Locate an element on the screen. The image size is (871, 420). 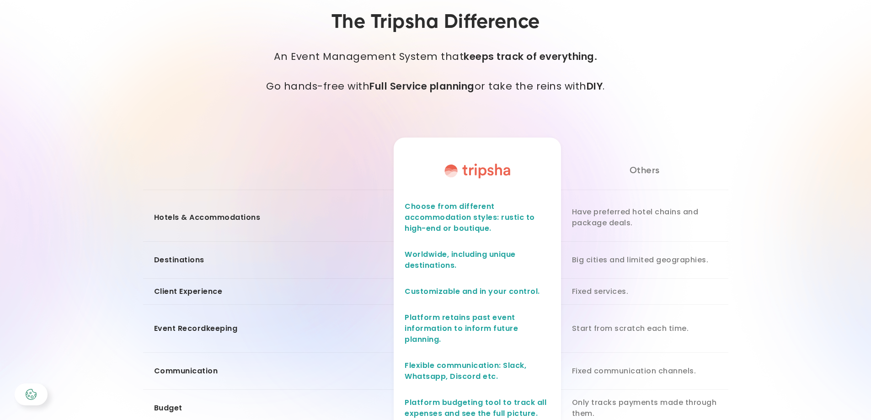
div: Communication is located at coordinates (186, 371).